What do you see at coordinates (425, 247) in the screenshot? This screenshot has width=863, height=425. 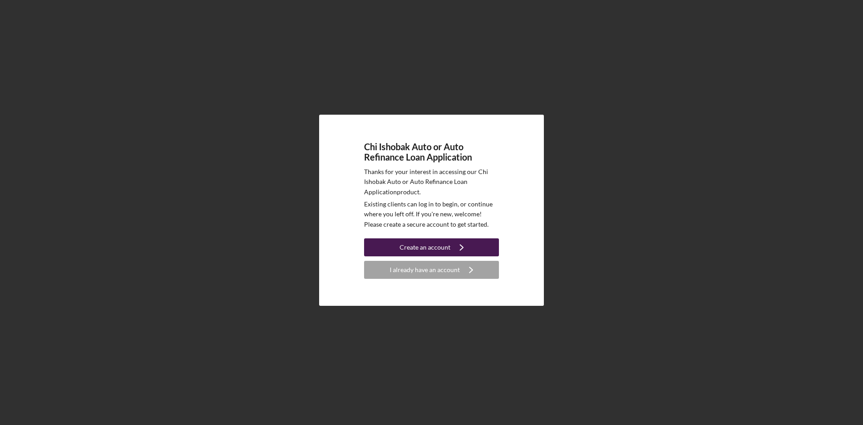 I see `div: Create an account` at bounding box center [425, 247].